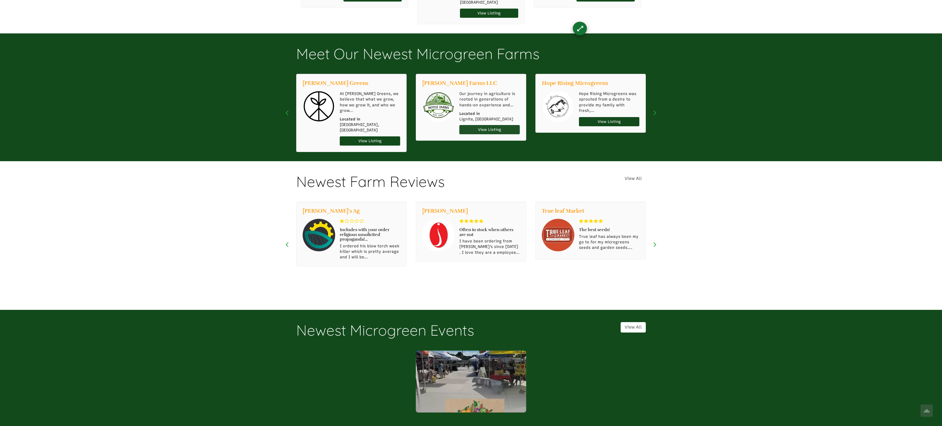 Image resolution: width=942 pixels, height=426 pixels. Describe the element at coordinates (609, 242) in the screenshot. I see `span: True leaf has always been my go to for my microgreens seeds and garden seeds....` at that location.